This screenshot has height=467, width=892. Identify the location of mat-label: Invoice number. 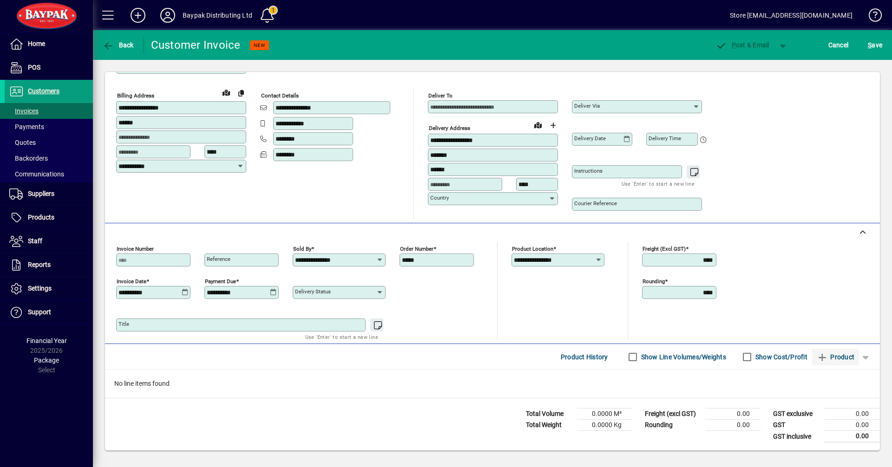
(135, 249).